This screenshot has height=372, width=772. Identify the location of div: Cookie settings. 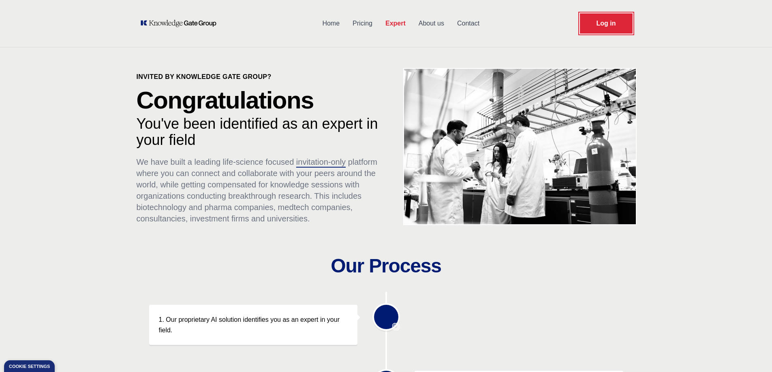
(29, 367).